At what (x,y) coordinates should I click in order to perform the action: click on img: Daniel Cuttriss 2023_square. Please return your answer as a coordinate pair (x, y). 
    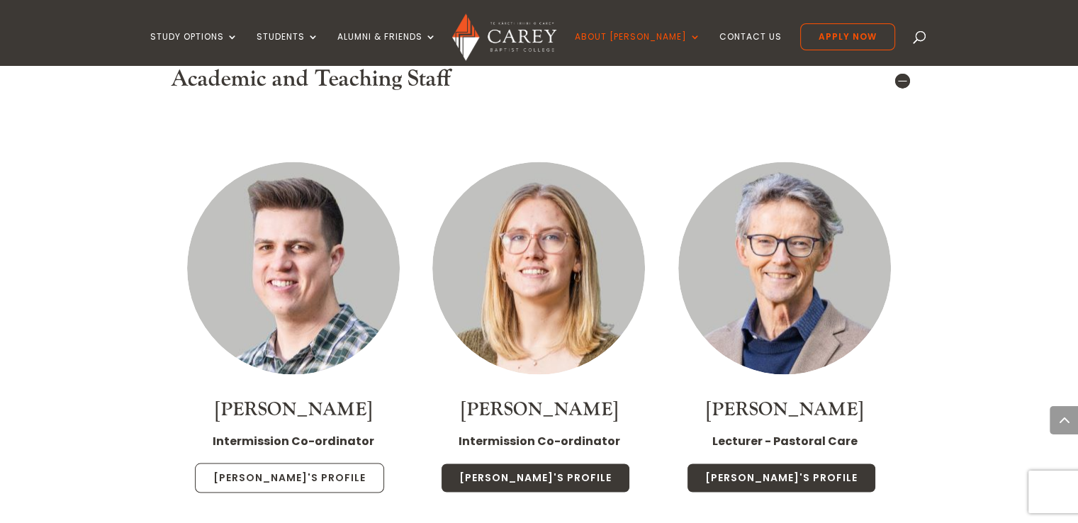
    Looking at the image, I should click on (293, 268).